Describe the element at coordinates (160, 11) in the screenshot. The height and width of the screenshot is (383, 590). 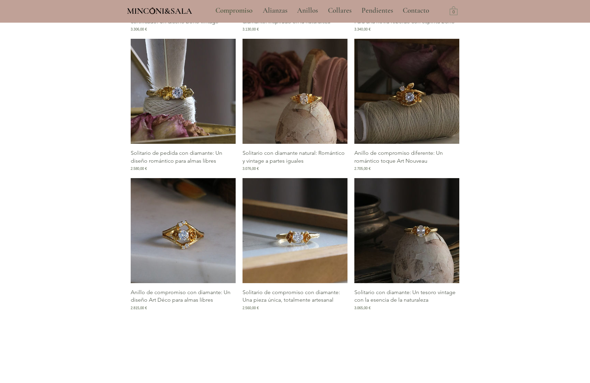
I see `span: MINCONI&SALA` at that location.